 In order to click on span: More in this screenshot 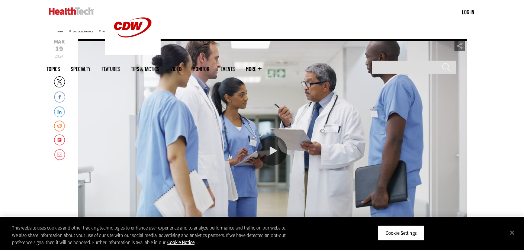, I will do `click(253, 69)`.